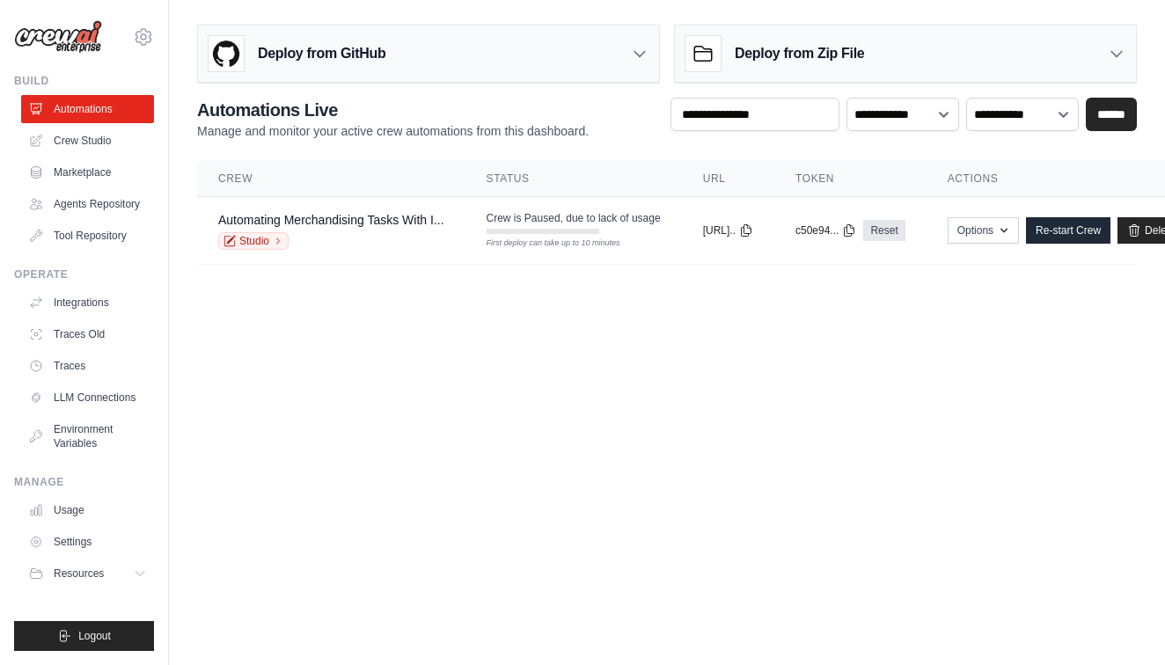 This screenshot has height=665, width=1165. Describe the element at coordinates (84, 636) in the screenshot. I see `button: Logout` at that location.